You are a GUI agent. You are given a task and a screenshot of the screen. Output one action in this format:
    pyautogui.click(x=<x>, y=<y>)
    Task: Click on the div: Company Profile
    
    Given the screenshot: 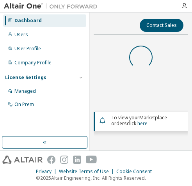 What is the action you would take?
    pyautogui.click(x=33, y=63)
    